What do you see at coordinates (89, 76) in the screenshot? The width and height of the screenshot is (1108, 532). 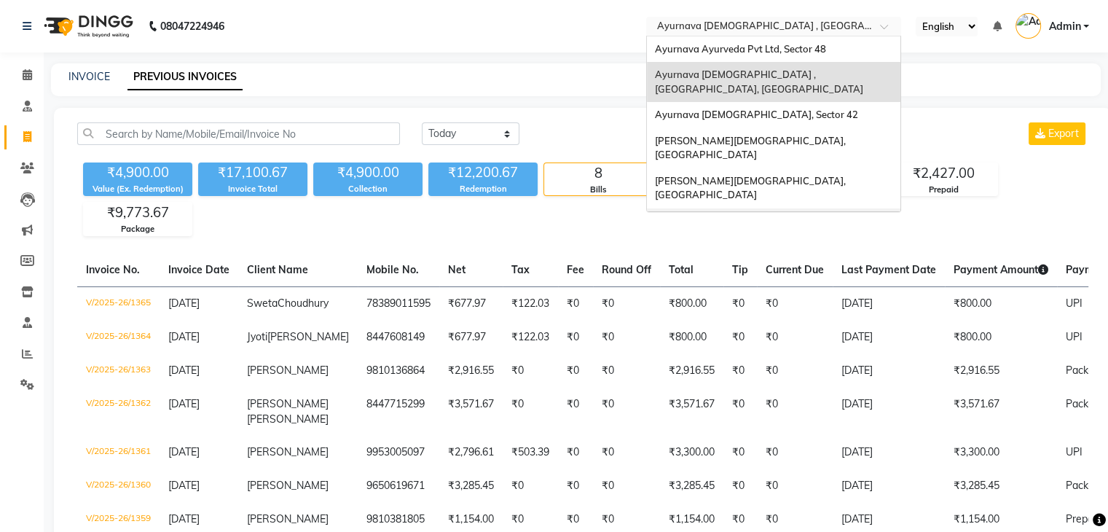 I see `a: INVOICE` at bounding box center [89, 76].